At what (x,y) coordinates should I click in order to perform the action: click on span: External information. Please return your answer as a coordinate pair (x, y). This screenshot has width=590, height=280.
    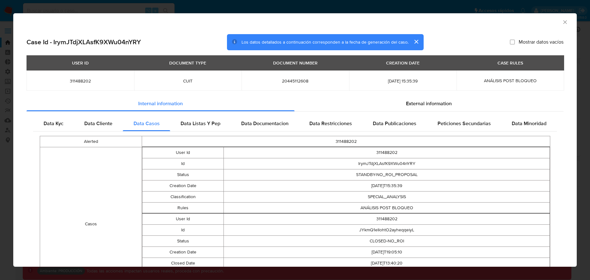
    Looking at the image, I should click on (429, 103).